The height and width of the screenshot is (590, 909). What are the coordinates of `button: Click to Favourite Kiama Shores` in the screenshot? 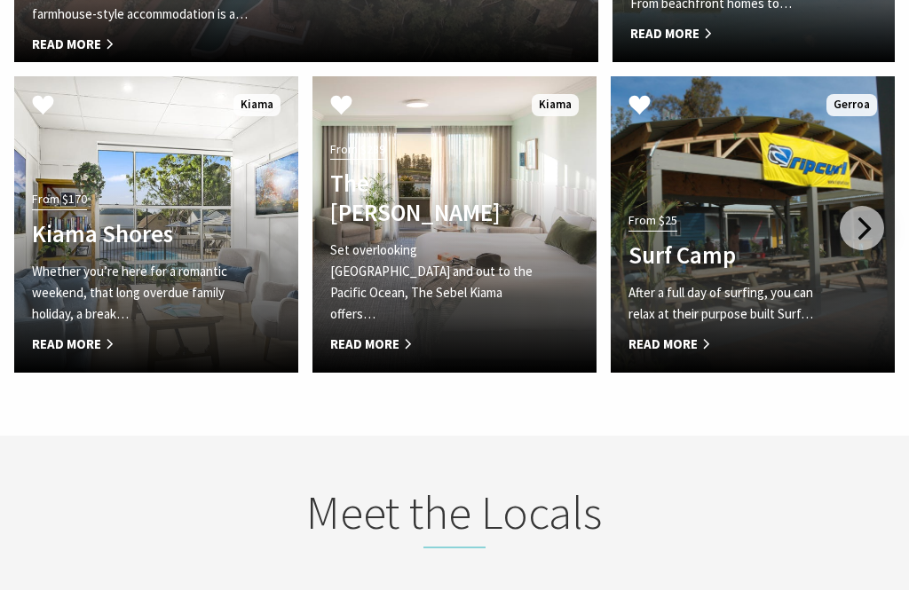 It's located at (43, 107).